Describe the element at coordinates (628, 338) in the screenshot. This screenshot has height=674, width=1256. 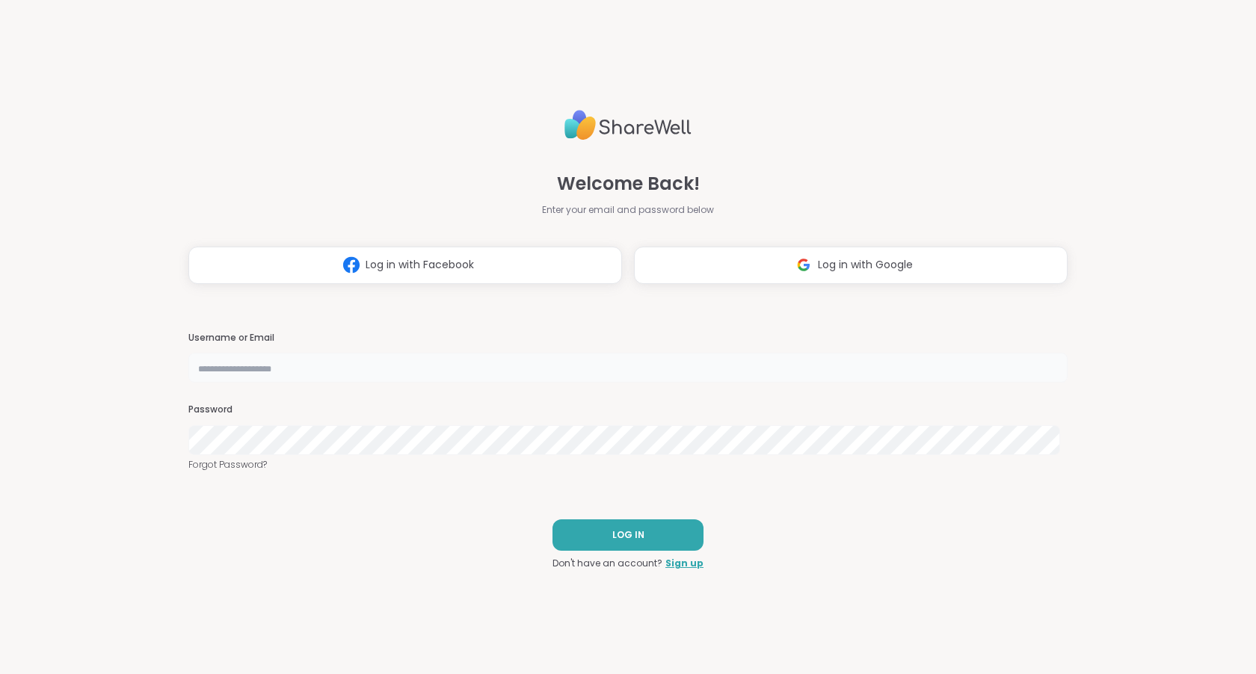
I see `h3: Username or Email` at that location.